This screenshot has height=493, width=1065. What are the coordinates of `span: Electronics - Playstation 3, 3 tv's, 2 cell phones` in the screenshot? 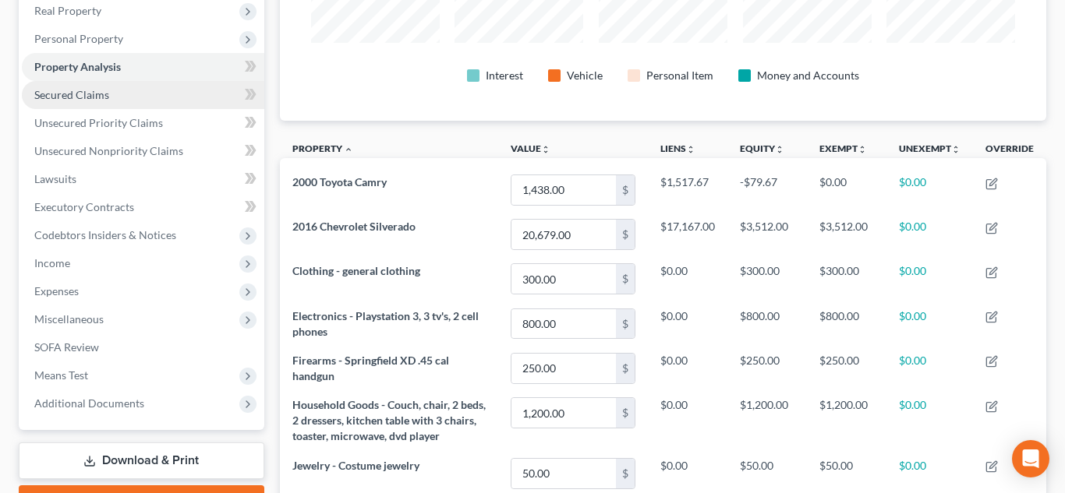 It's located at (385, 323).